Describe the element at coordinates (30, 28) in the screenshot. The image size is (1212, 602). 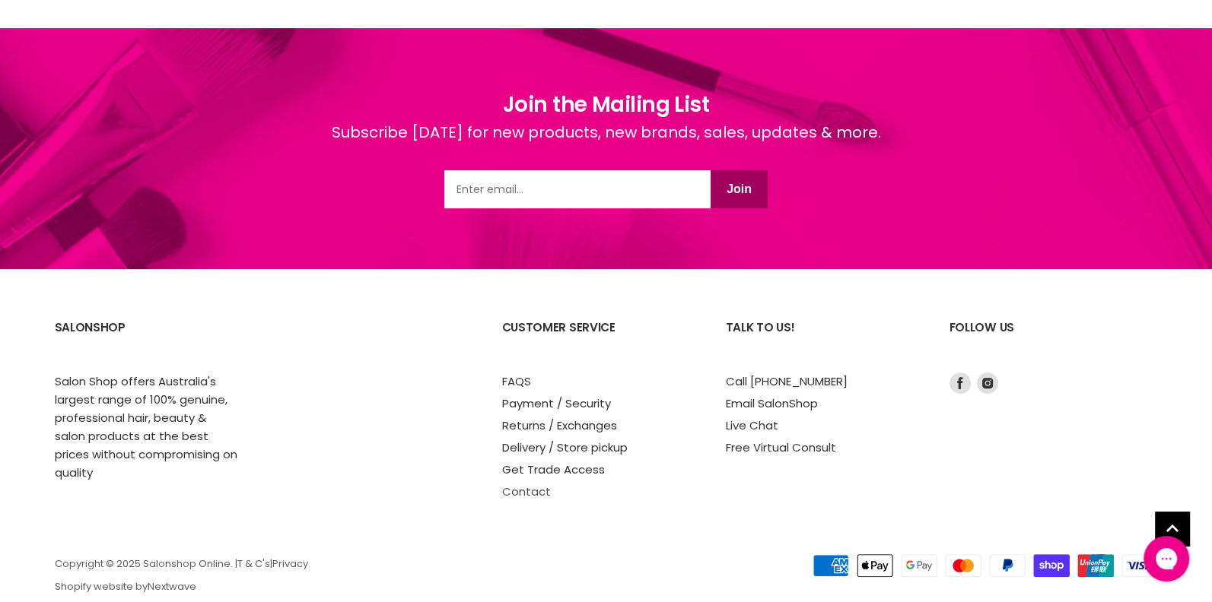
I see `button: Gorgias live chat` at that location.